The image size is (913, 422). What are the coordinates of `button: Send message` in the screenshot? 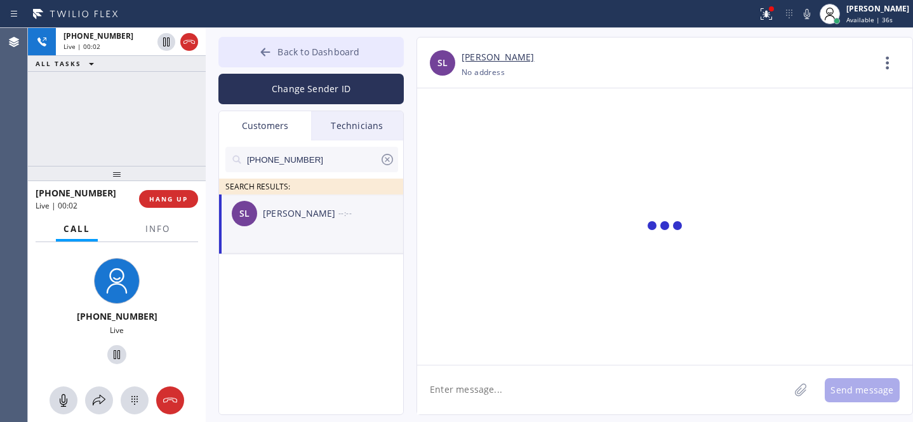 It's located at (862, 390).